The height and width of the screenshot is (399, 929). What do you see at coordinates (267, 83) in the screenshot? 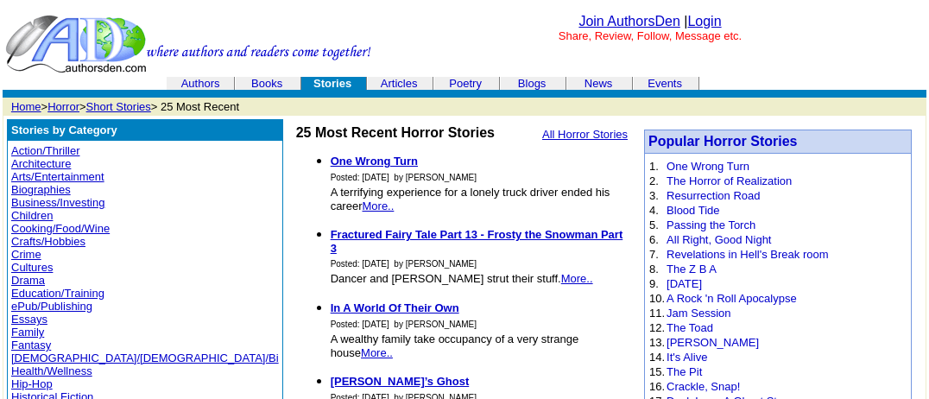
I see `a: Books` at bounding box center [267, 83].